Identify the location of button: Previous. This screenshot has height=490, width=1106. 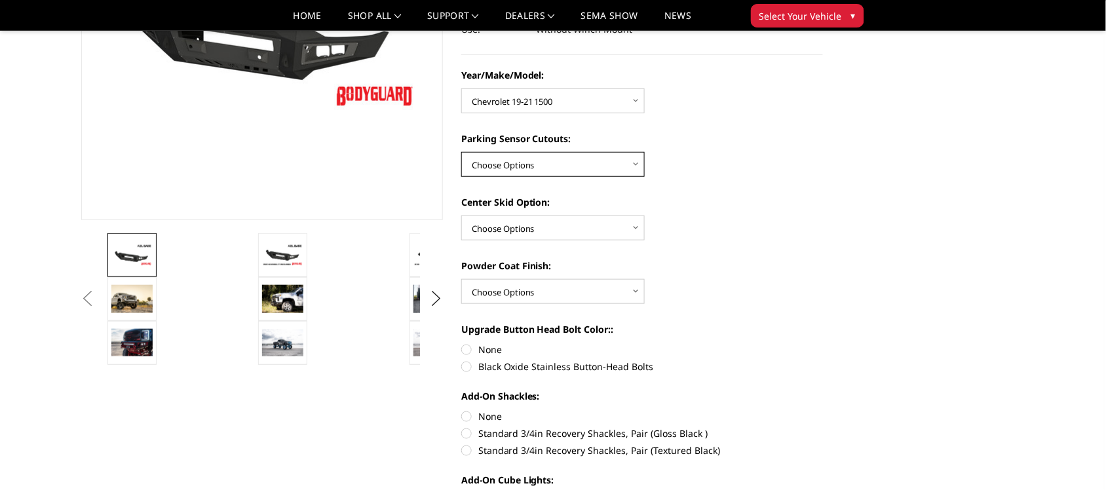
(88, 299).